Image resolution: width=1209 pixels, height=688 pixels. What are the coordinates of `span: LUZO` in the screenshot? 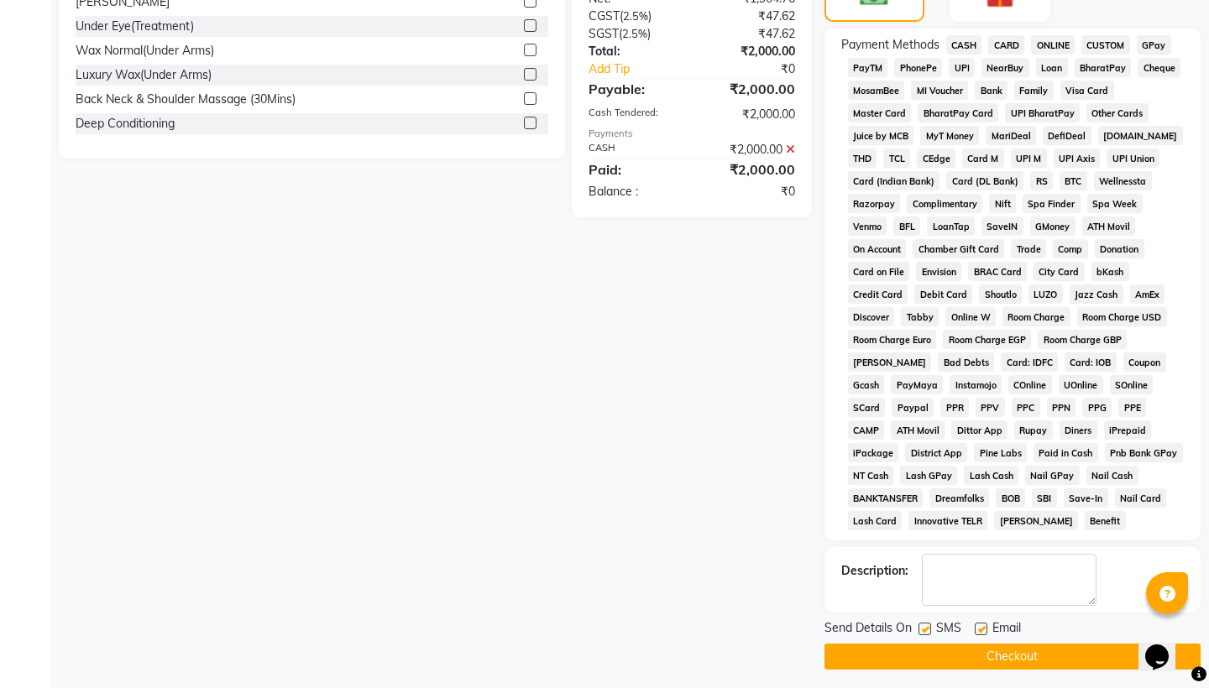 It's located at (1045, 294).